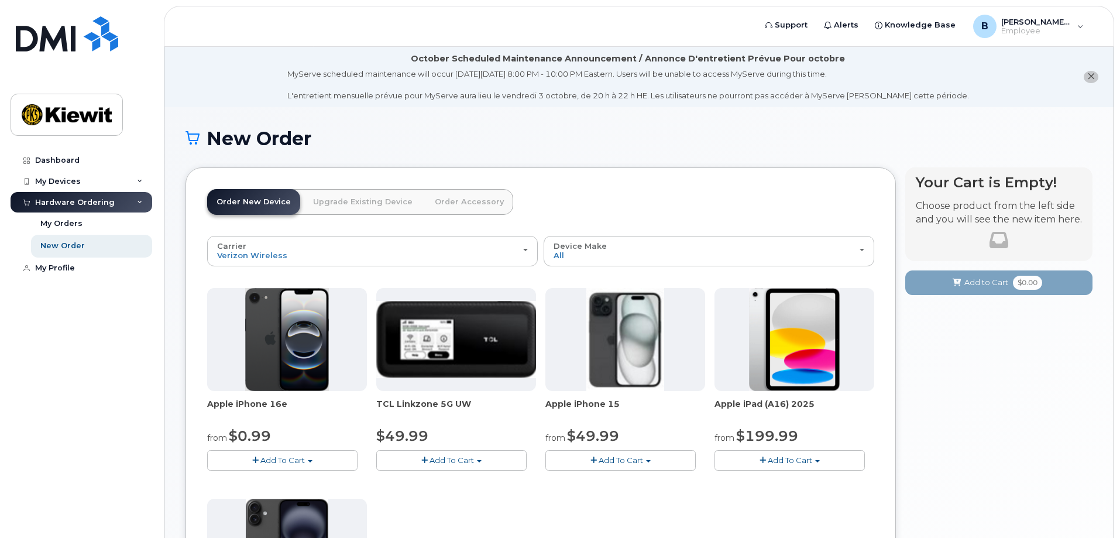 This screenshot has width=1120, height=538. Describe the element at coordinates (986, 282) in the screenshot. I see `span: Add to Cart` at that location.